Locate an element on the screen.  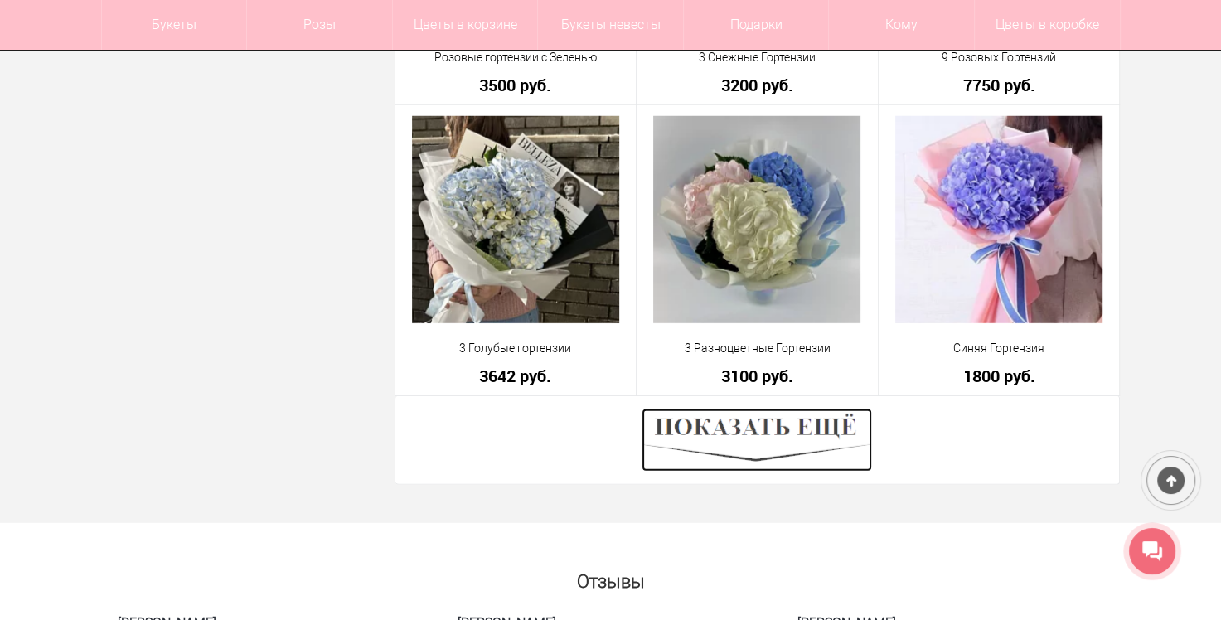
a: 3 Голубые гортензии is located at coordinates (515, 348).